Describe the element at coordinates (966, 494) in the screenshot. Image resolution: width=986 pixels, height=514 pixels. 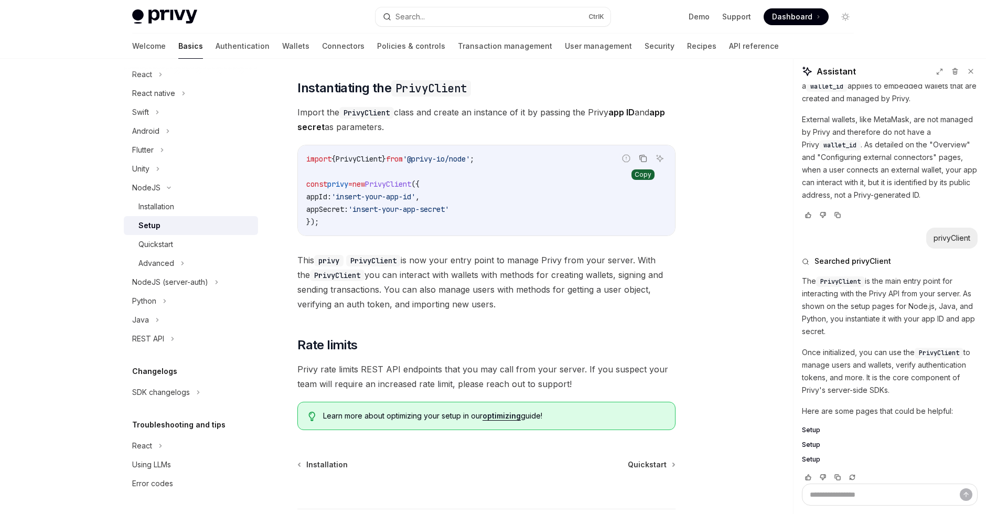
I see `button: Send message` at that location.